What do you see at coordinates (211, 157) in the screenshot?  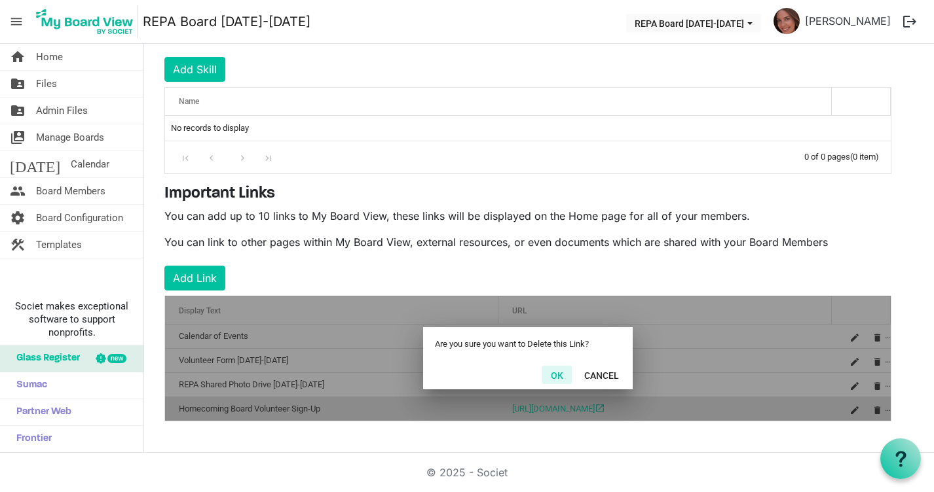 I see `div: Go to previous page` at bounding box center [211, 157].